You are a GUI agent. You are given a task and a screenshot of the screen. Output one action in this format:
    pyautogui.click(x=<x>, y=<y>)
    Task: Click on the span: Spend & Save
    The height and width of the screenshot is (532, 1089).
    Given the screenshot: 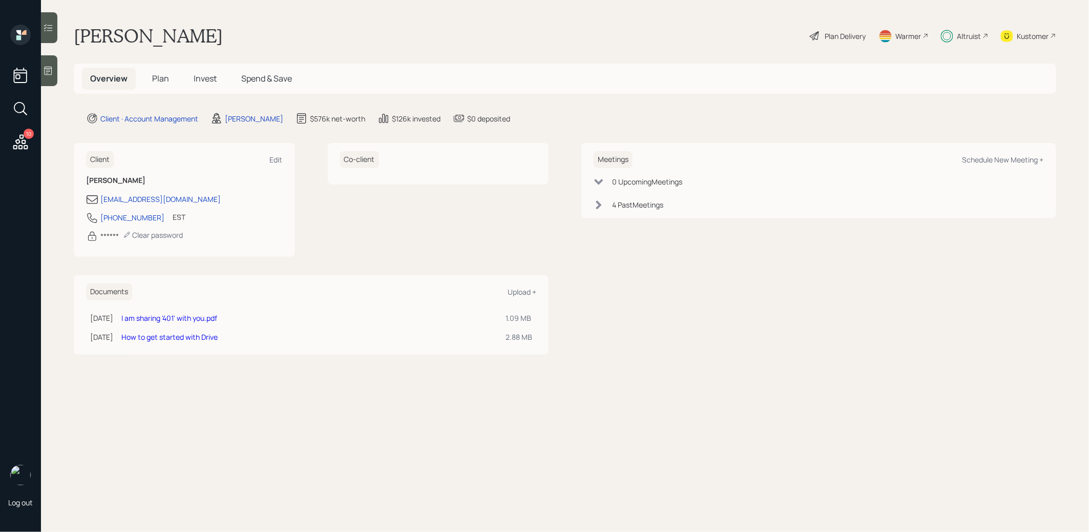 What is the action you would take?
    pyautogui.click(x=266, y=78)
    